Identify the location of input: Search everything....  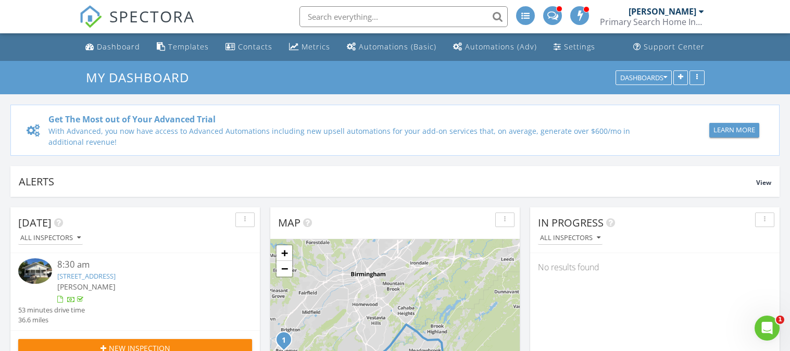
(404, 17).